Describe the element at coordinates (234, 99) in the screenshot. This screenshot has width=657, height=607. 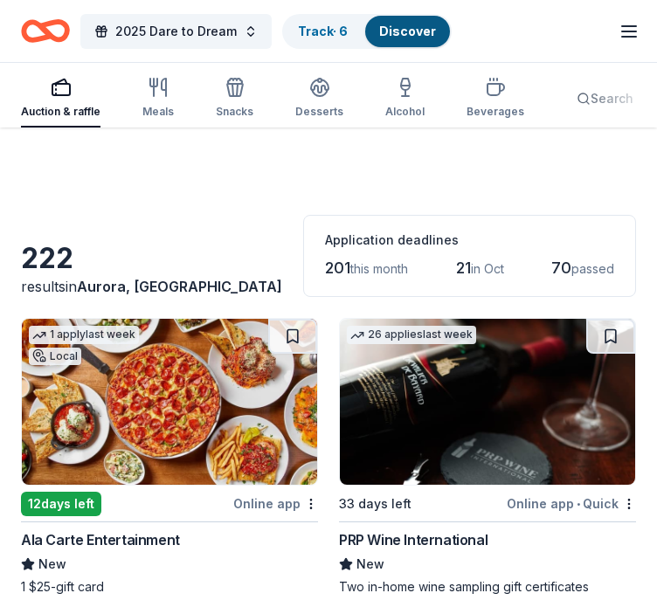
I see `button: Snacks` at that location.